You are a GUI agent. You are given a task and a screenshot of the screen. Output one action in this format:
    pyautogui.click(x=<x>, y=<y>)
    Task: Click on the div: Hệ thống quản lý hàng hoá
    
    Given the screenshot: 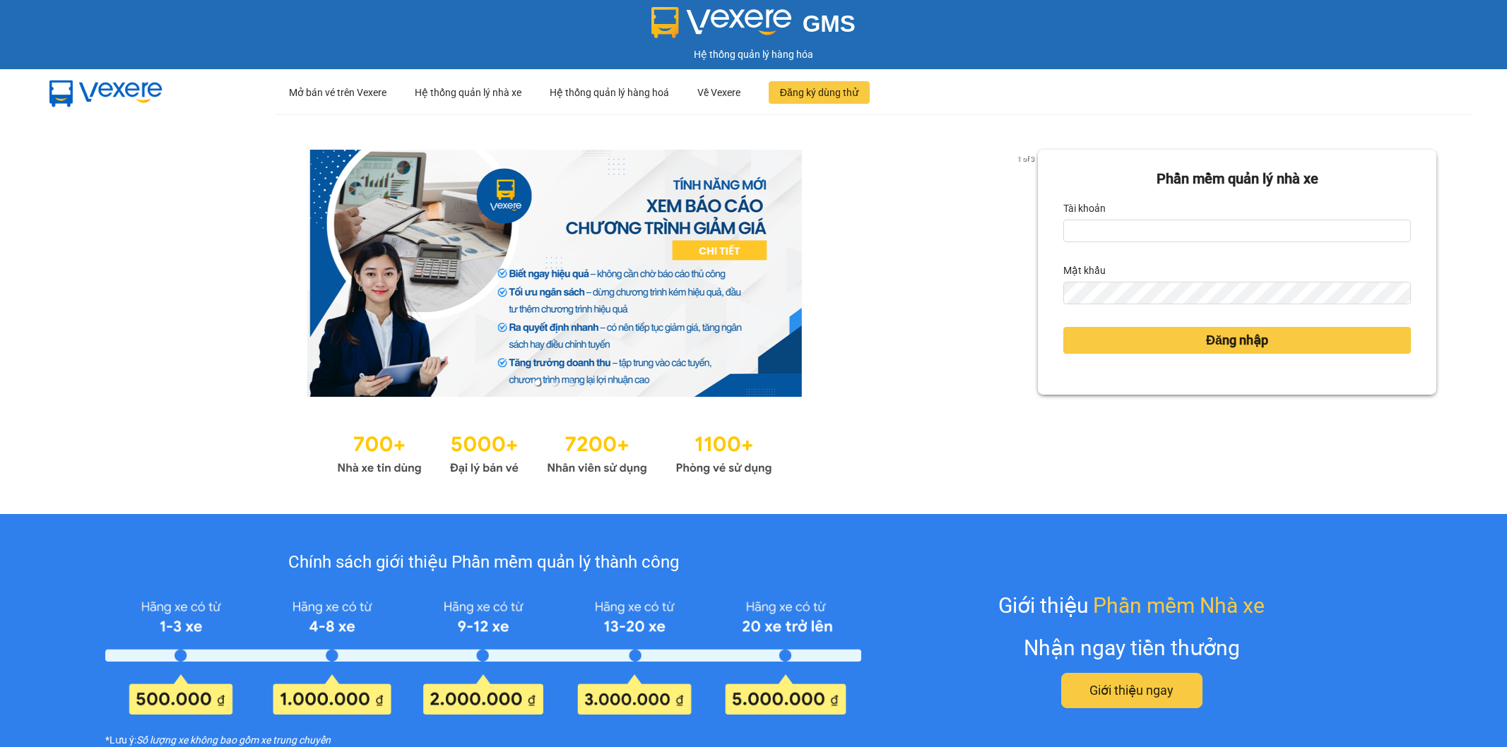 What is the action you would take?
    pyautogui.click(x=609, y=93)
    